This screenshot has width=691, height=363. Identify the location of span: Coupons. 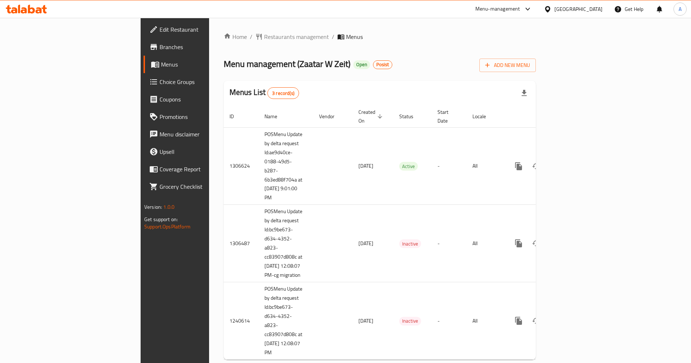
(205, 99).